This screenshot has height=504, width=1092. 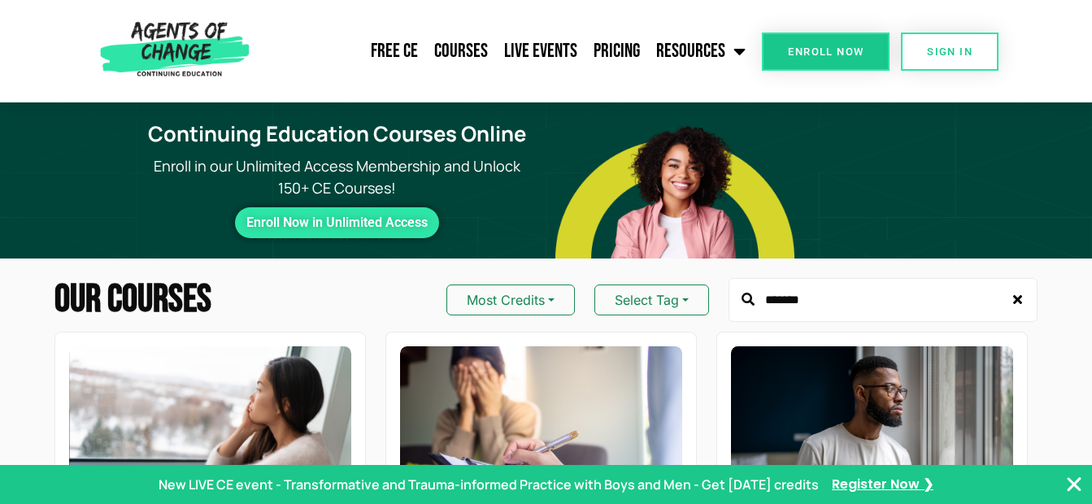 What do you see at coordinates (337, 223) in the screenshot?
I see `a: Enroll Now in Unlimited Access` at bounding box center [337, 223].